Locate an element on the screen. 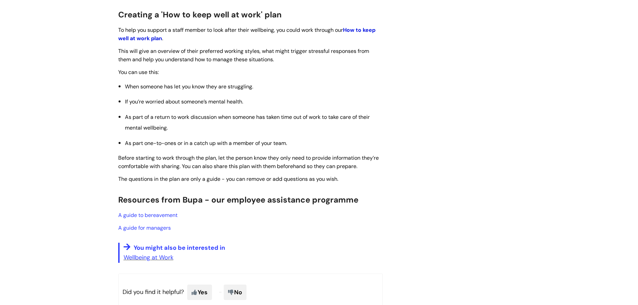 The image size is (638, 305). span: To help you support a staff member to look after their wellbeing, you could work through our is located at coordinates (230, 30).